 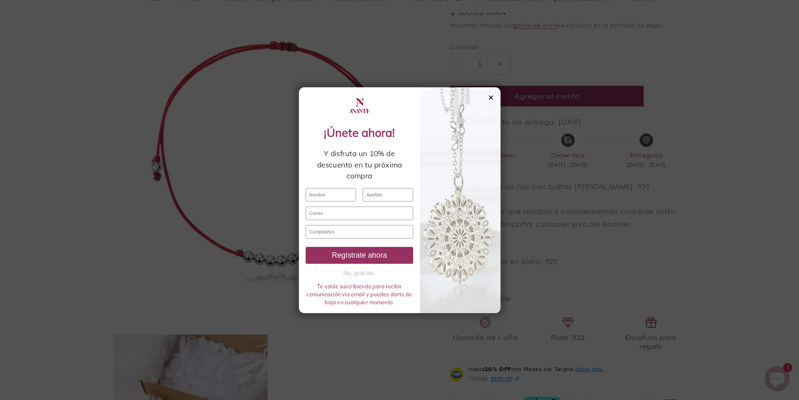 What do you see at coordinates (314, 193) in the screenshot?
I see `input: Nombre` at bounding box center [314, 193].